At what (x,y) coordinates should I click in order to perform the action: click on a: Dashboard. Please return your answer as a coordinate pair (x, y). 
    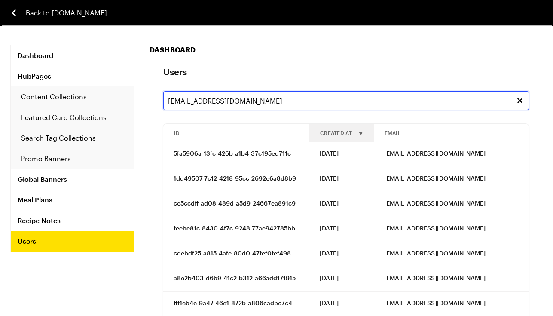
    Looking at the image, I should click on (72, 55).